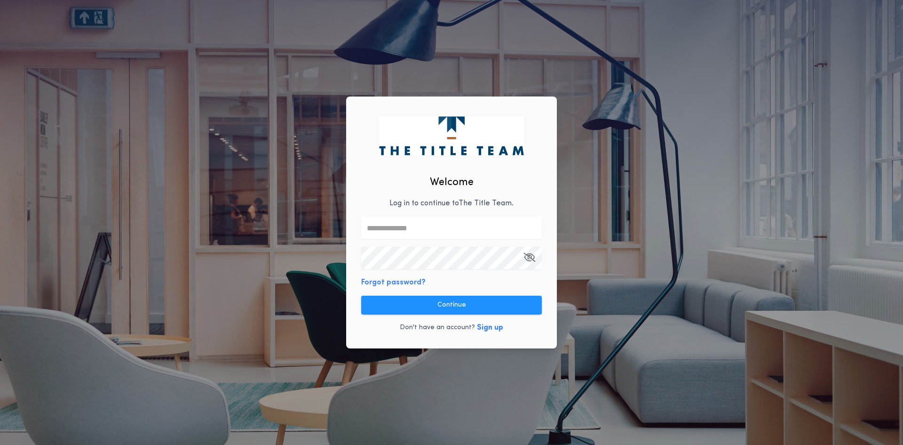 This screenshot has width=903, height=445. Describe the element at coordinates (393, 282) in the screenshot. I see `button: Forgot password?` at that location.